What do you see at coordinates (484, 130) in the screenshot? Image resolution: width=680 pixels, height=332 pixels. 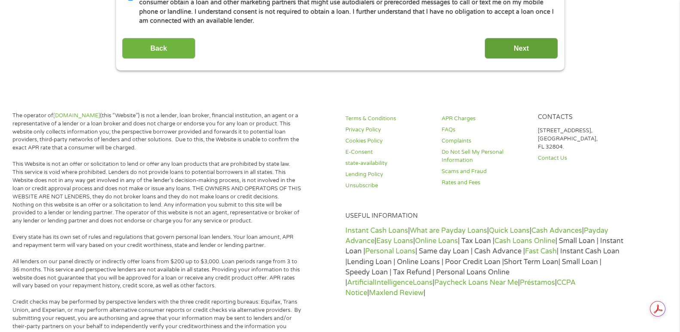 I see `a: FAQs` at bounding box center [484, 130].